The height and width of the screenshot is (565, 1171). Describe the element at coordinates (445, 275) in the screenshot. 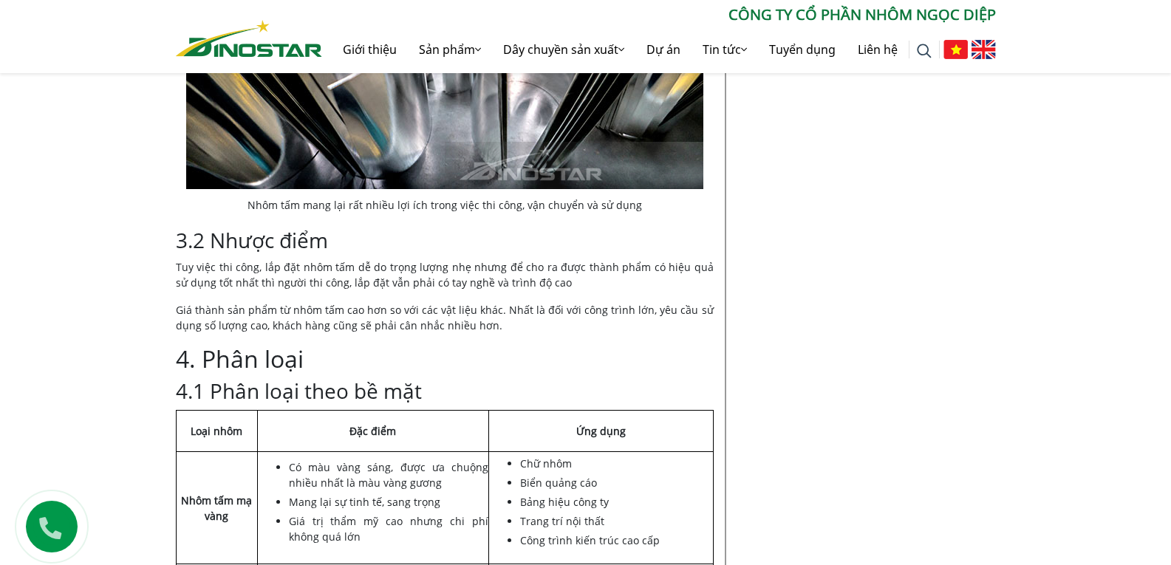

I see `p: Tuy việc thi công, lắp đặt nhôm tấm dễ do trọng lượng nhẹ nhưng để cho ra được thành phẩm có hiệu...` at that location.